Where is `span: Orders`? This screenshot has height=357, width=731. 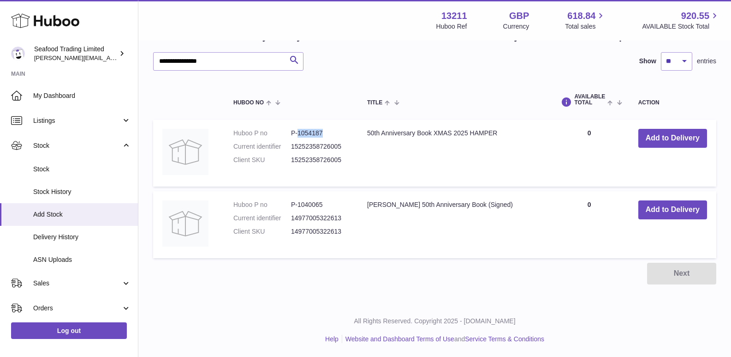
span: Orders is located at coordinates (77, 308).